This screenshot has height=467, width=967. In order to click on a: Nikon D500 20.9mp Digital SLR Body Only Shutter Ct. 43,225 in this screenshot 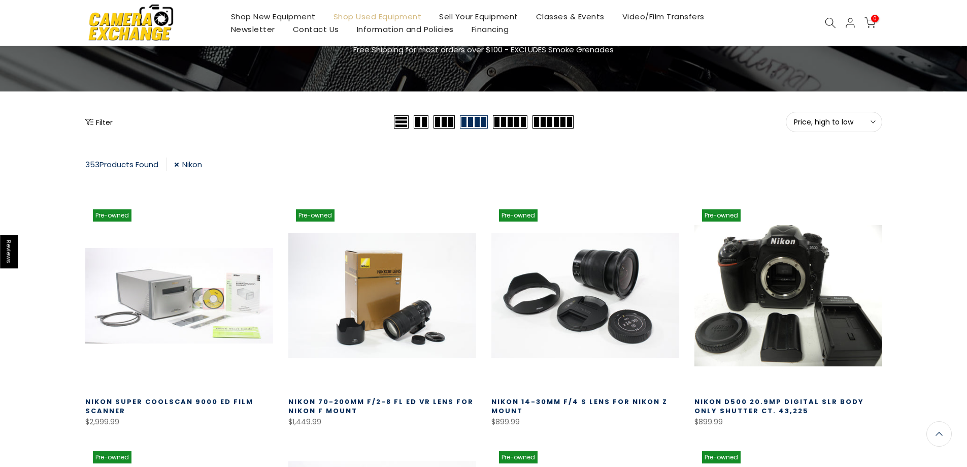, I will do `click(779, 406)`.